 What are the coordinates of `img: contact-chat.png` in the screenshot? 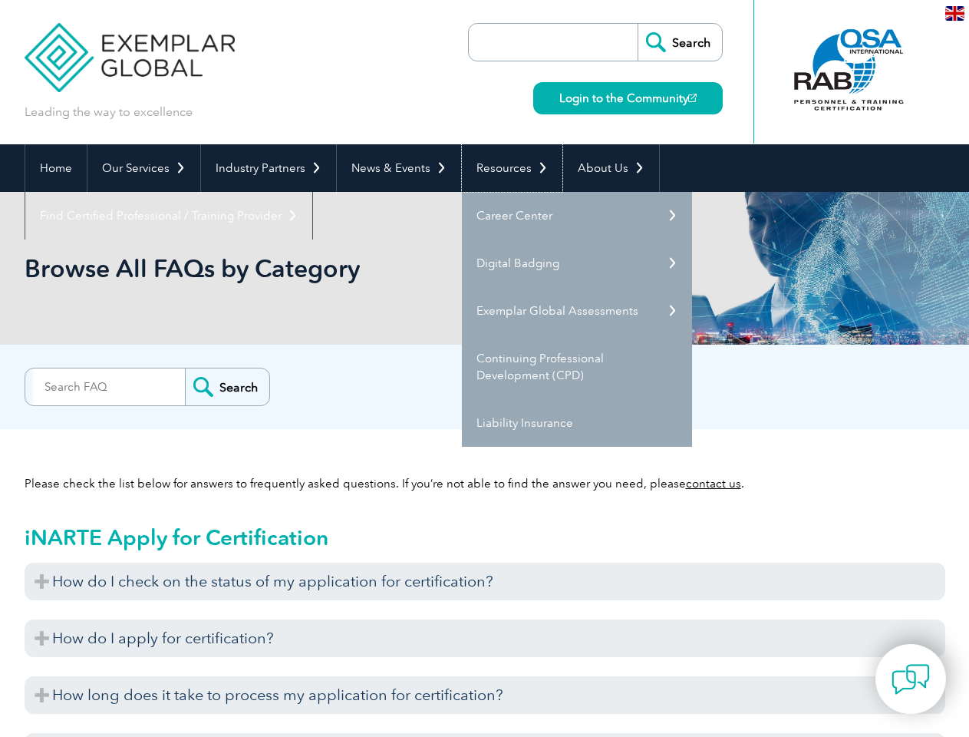 It's located at (911, 679).